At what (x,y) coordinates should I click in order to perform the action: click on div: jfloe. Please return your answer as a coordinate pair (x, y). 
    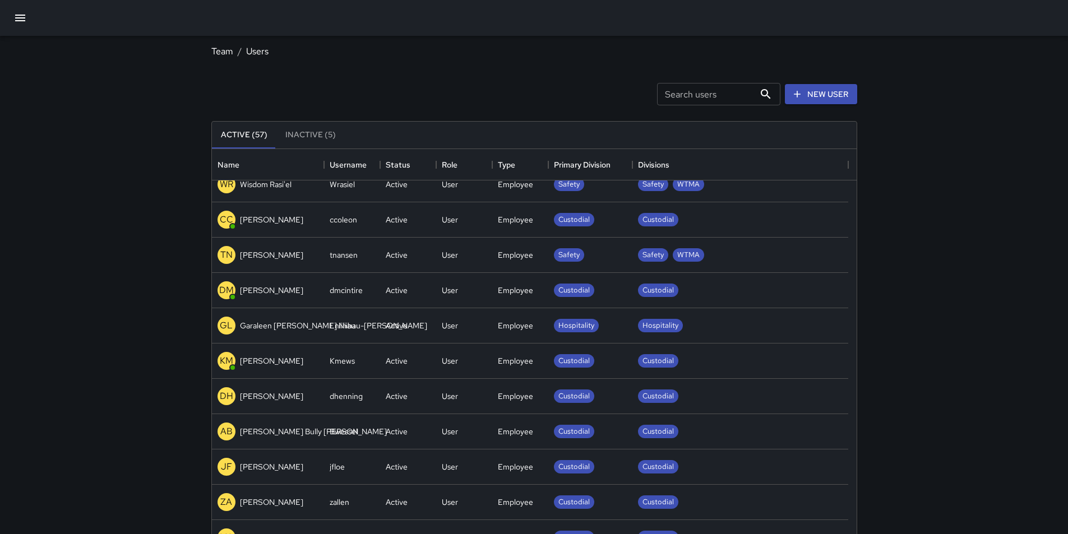
    Looking at the image, I should click on (337, 467).